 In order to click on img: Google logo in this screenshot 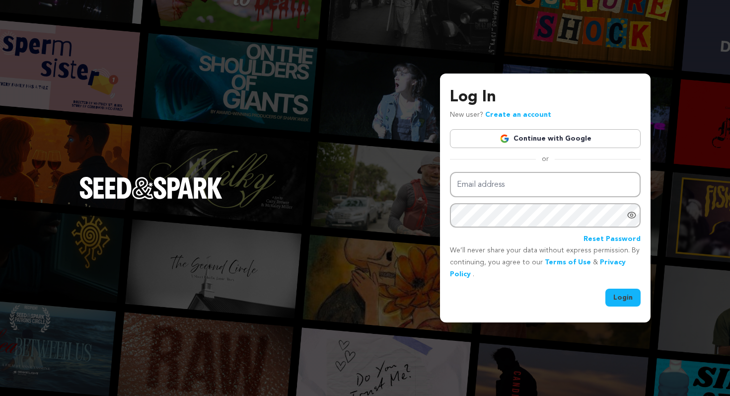, I will do `click(504, 138)`.